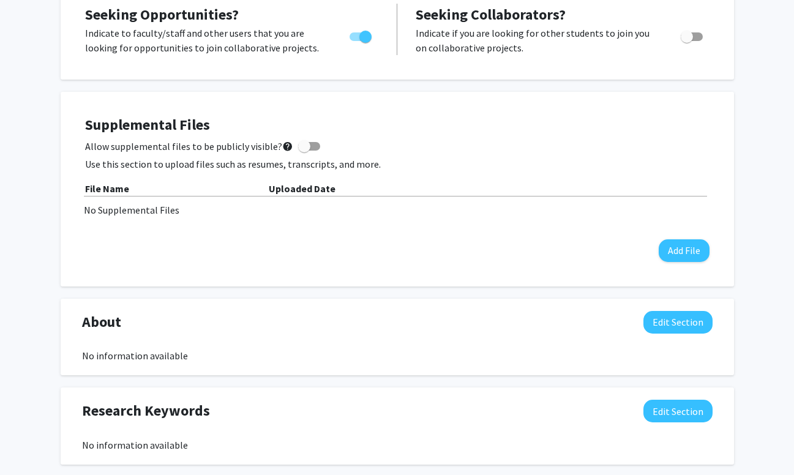  Describe the element at coordinates (398, 125) in the screenshot. I see `h4: Supplemental Files` at that location.